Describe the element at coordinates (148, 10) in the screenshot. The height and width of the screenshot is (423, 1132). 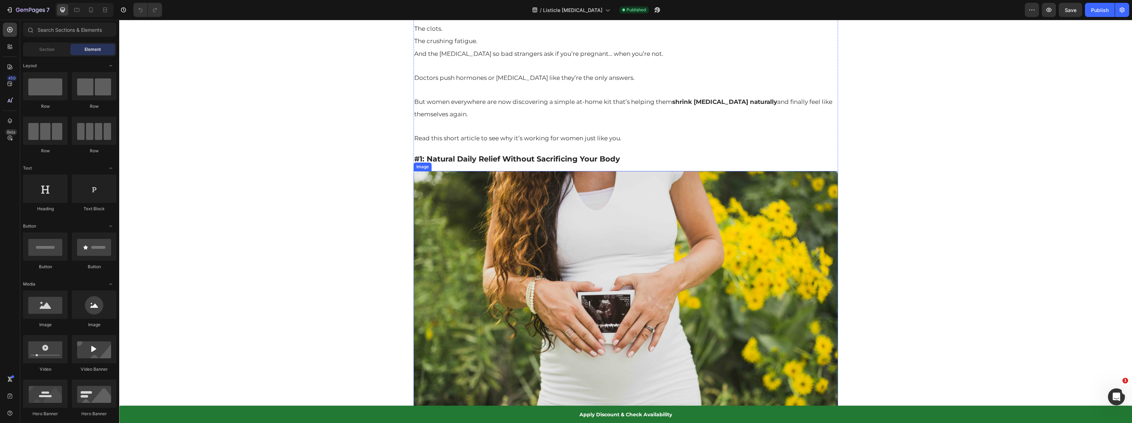
I see `div: Undo/Redo` at that location.